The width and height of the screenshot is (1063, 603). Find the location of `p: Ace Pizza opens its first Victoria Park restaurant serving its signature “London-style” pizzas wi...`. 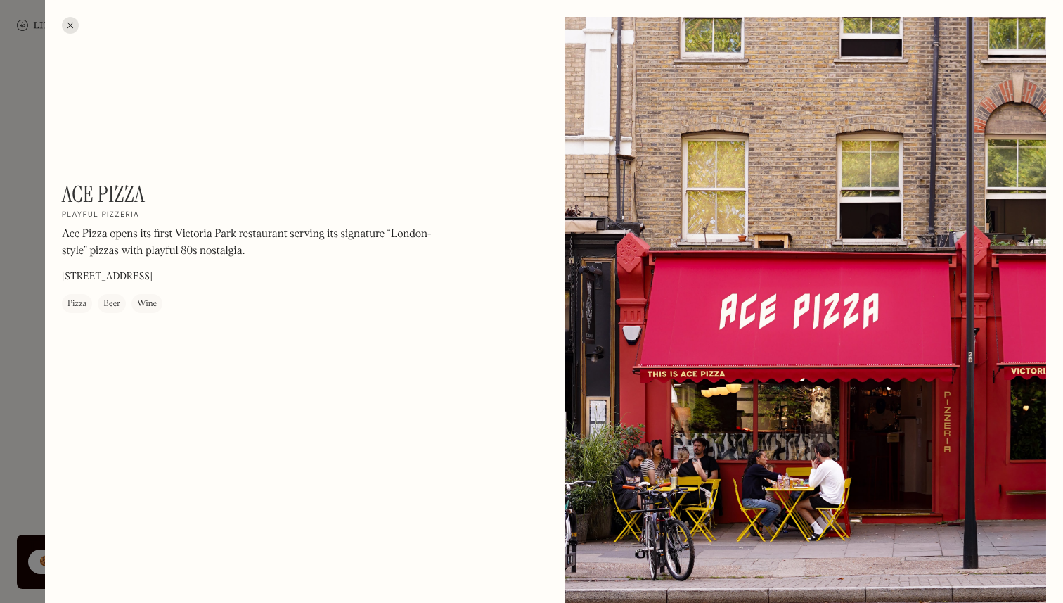

p: Ace Pizza opens its first Victoria Park restaurant serving its signature “London-style” pizzas wi... is located at coordinates (252, 243).